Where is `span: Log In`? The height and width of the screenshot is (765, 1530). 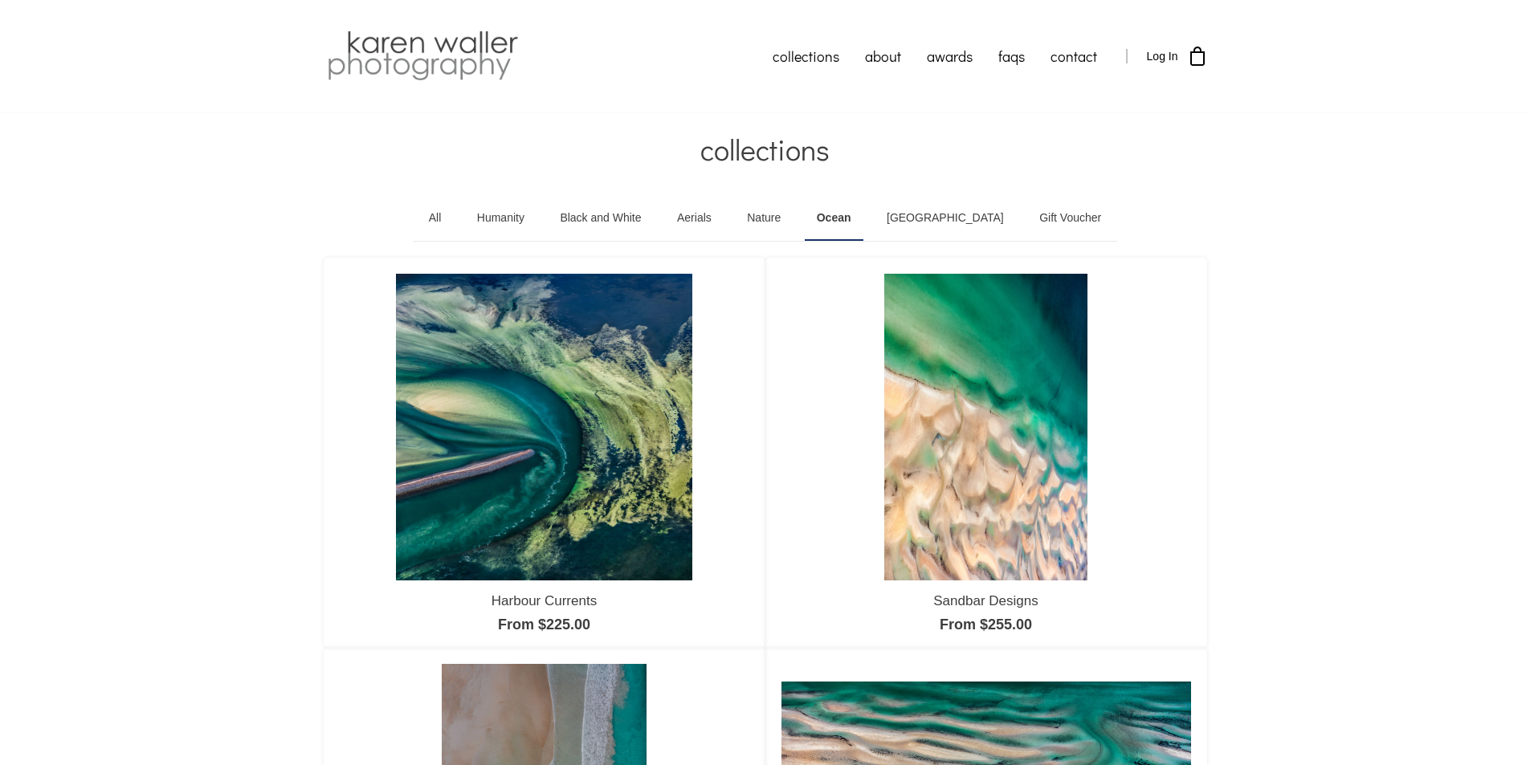 span: Log In is located at coordinates (1162, 56).